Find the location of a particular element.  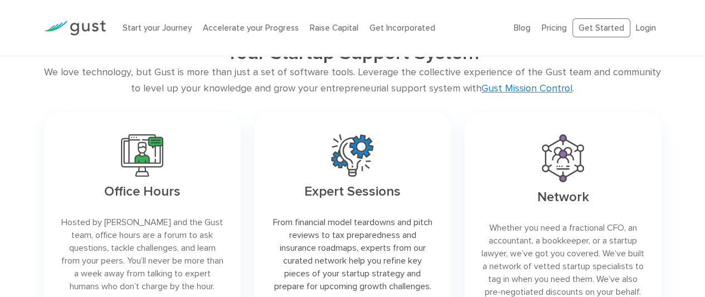

a: Get Incorporated is located at coordinates (403, 28).